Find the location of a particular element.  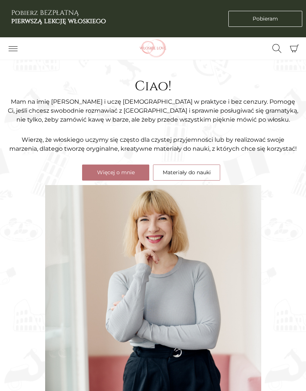

h3: Pobierz BEZPŁATNĄ is located at coordinates (59, 17).